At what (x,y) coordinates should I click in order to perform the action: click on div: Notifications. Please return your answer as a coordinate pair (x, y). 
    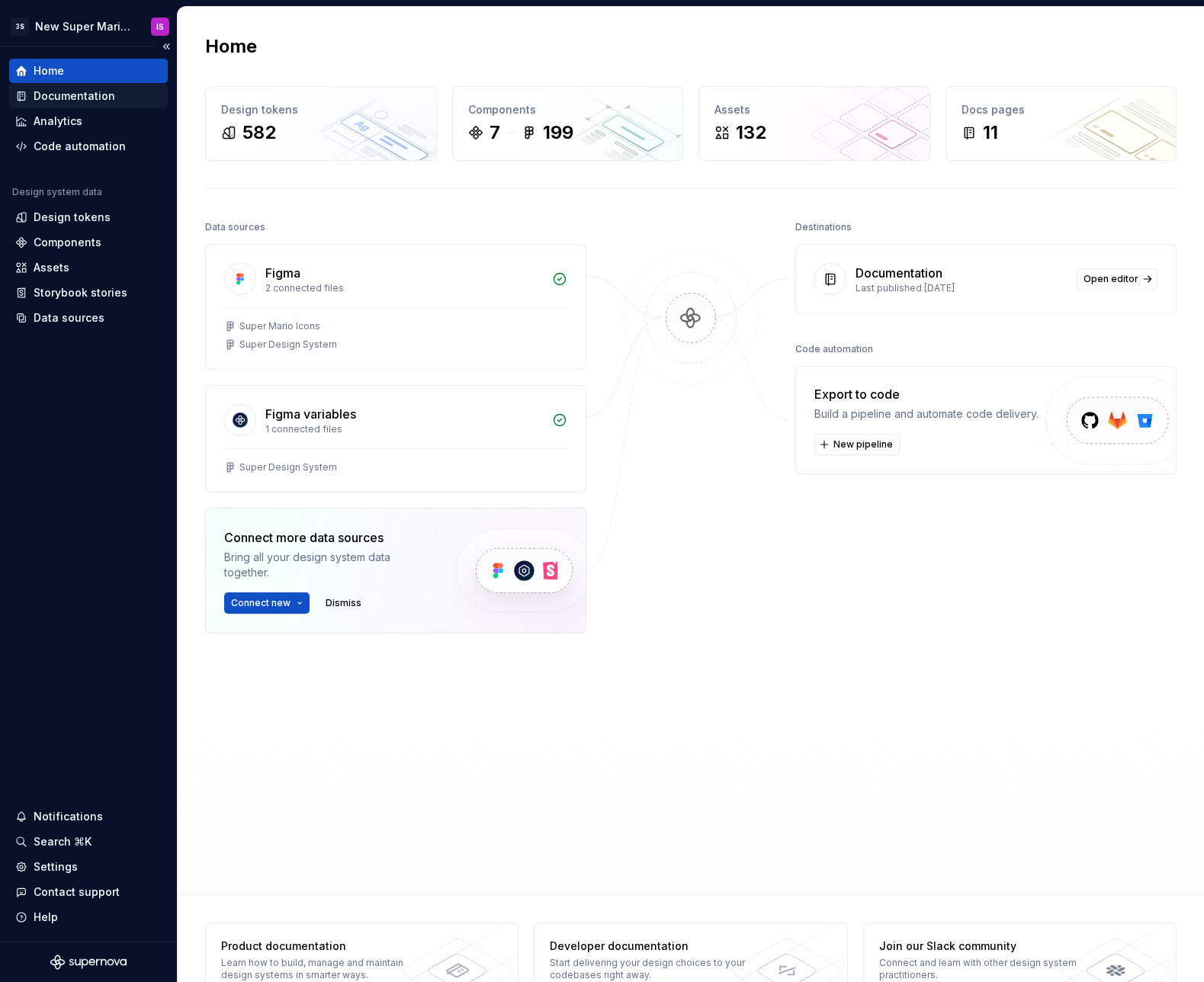
    Looking at the image, I should click on (68, 816).